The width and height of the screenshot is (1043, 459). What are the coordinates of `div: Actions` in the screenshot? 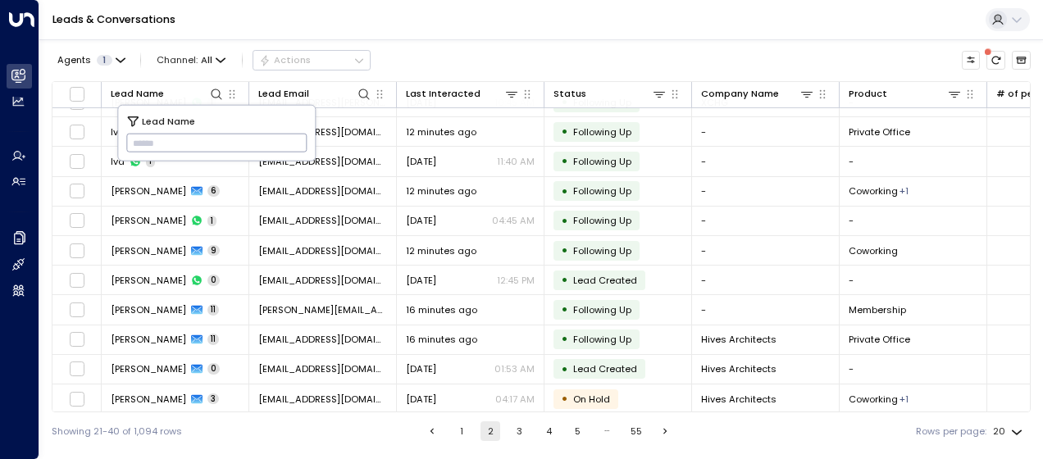 It's located at (285, 60).